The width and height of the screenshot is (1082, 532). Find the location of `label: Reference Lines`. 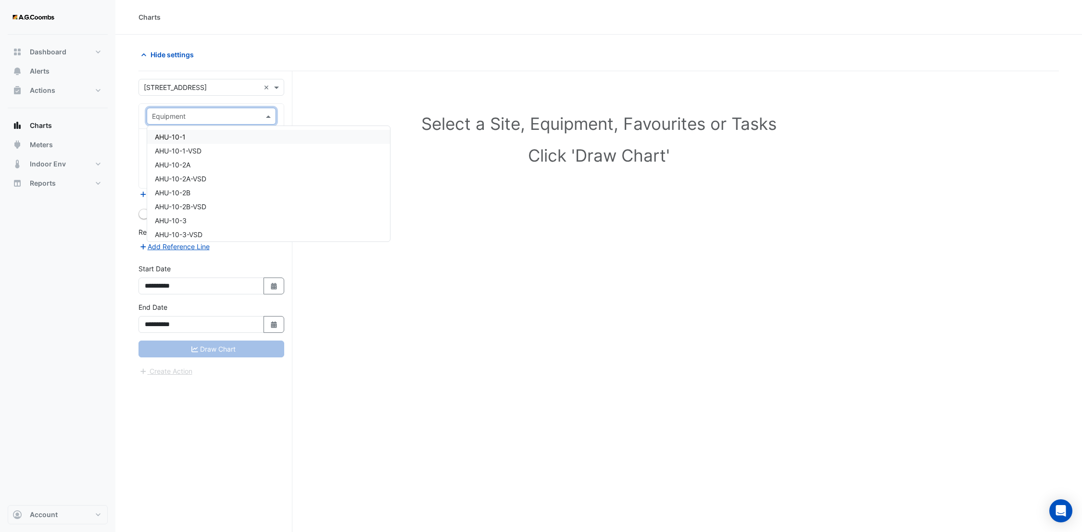

label: Reference Lines is located at coordinates (164, 232).